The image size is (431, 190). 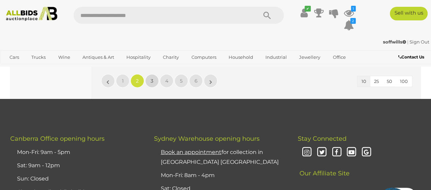 I want to click on span: 4, so click(x=167, y=81).